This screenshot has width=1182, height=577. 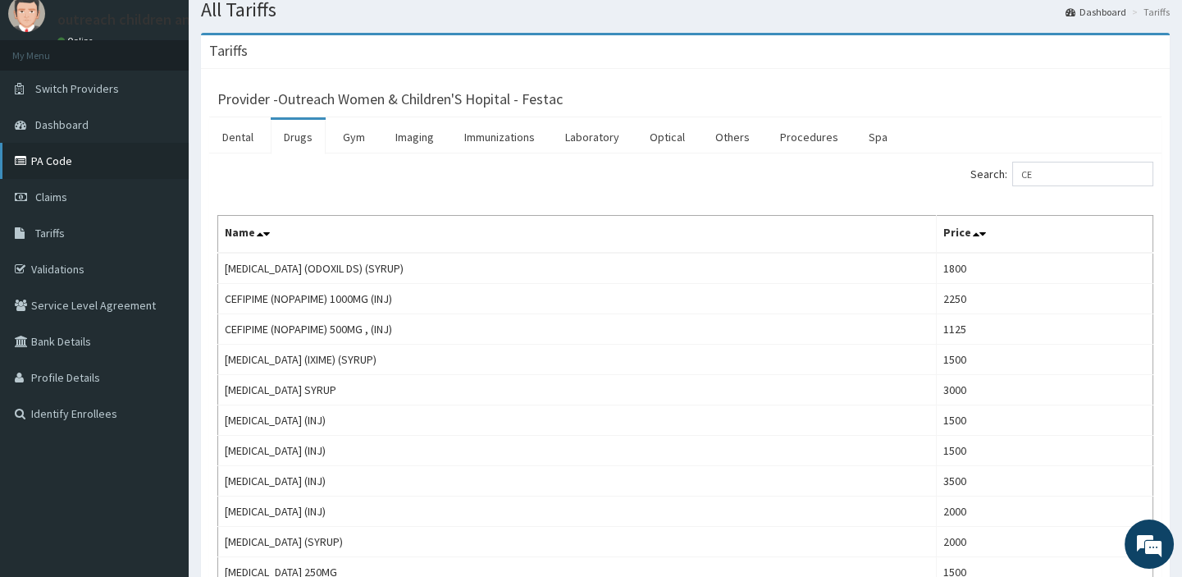 I want to click on td: 3000, so click(x=1045, y=390).